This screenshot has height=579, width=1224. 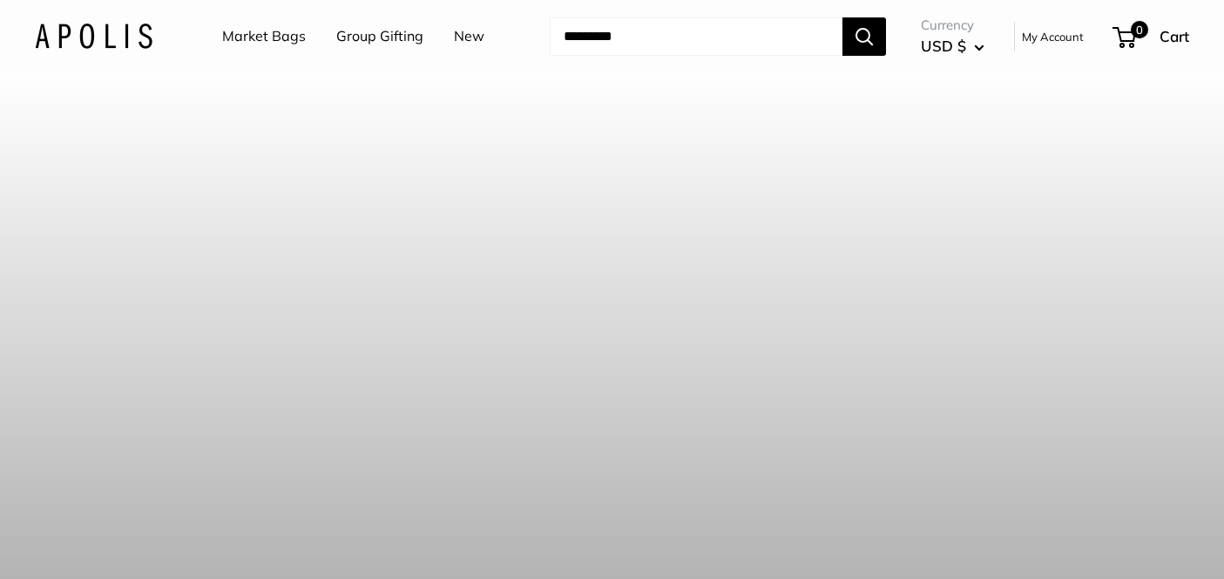 I want to click on a: Market Bags, so click(x=264, y=37).